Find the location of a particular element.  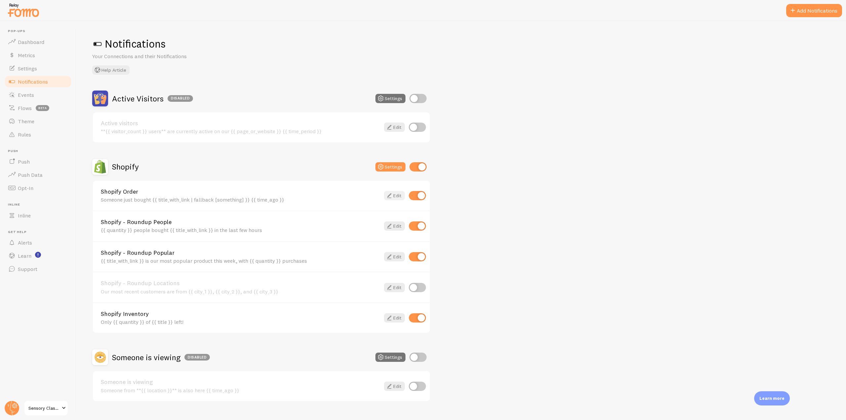

h2: Someone is viewing is located at coordinates (161, 357).